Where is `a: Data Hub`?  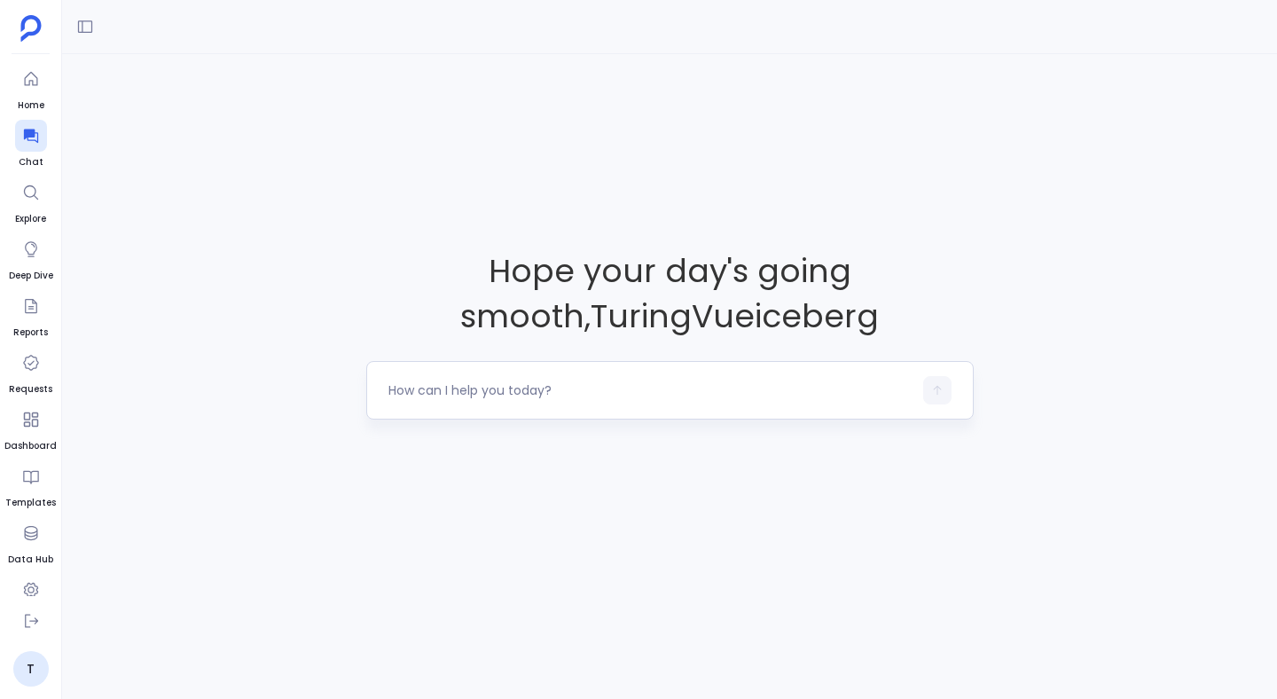 a: Data Hub is located at coordinates (30, 542).